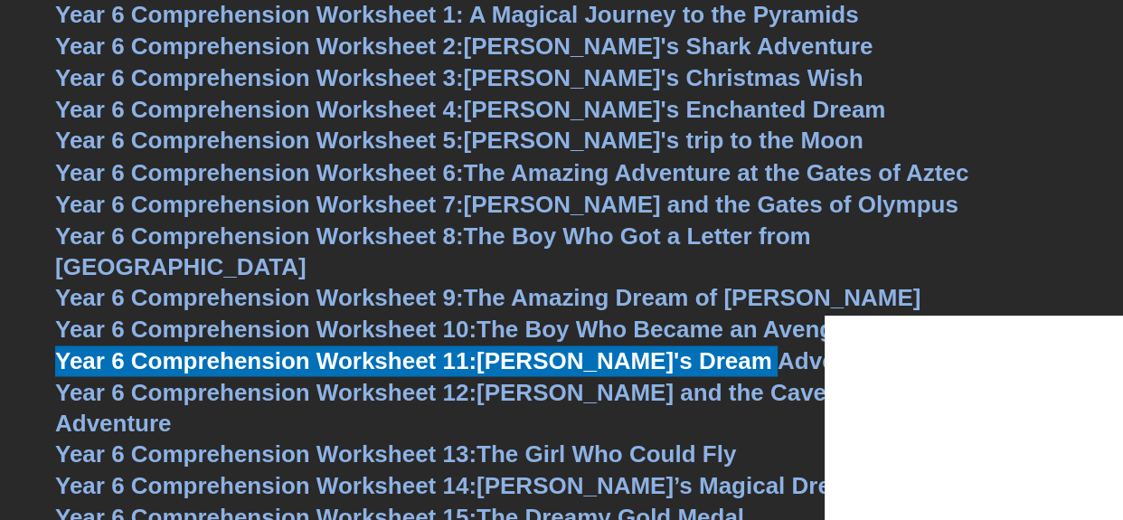  I want to click on span: Year 6 Comprehension Worksheet 8:, so click(260, 235).